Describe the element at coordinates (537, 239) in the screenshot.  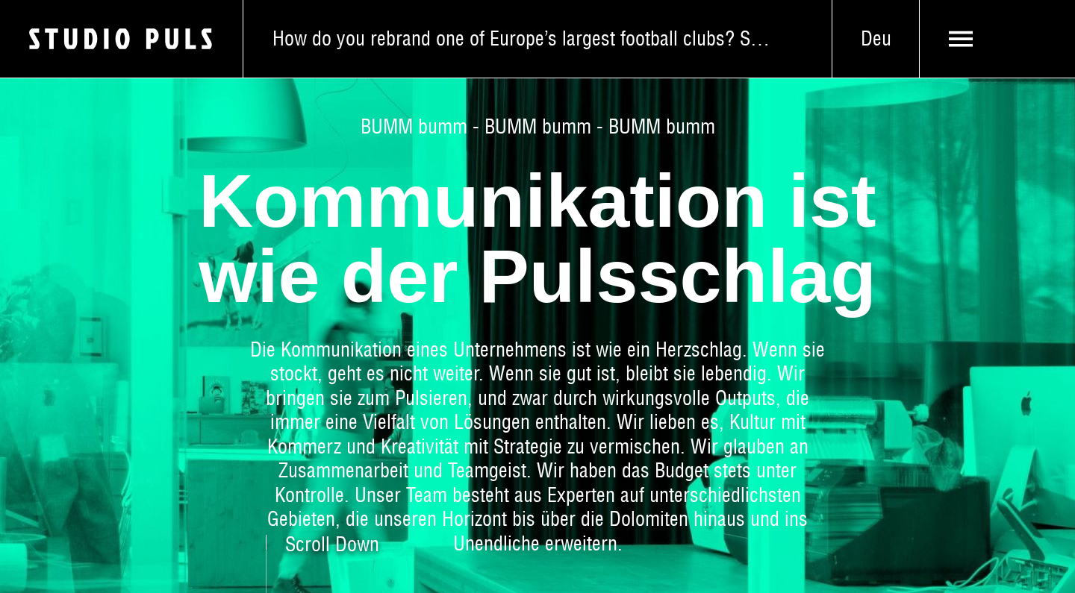
I see `h1: Kommunikation ist wie der Pulsschlag` at that location.